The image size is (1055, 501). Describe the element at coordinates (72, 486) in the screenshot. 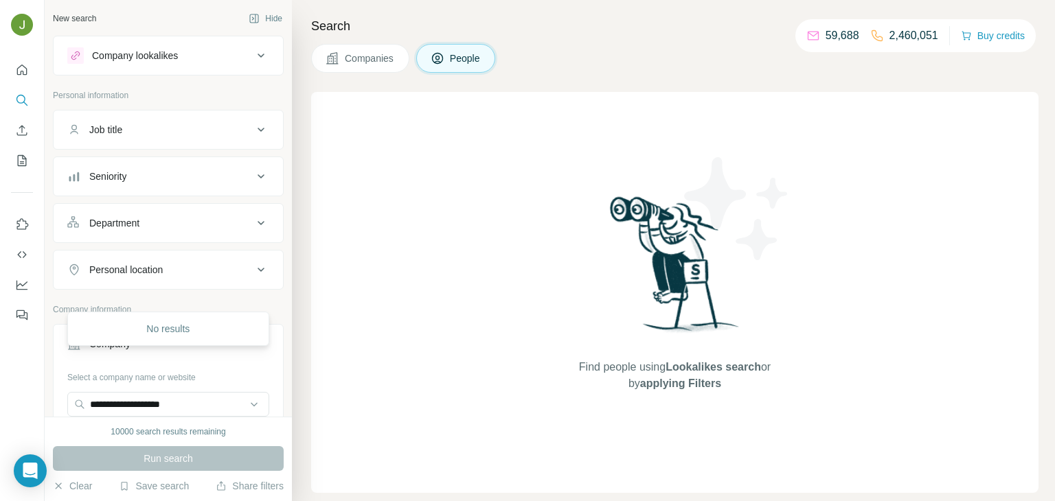

I see `button: Clear` at that location.